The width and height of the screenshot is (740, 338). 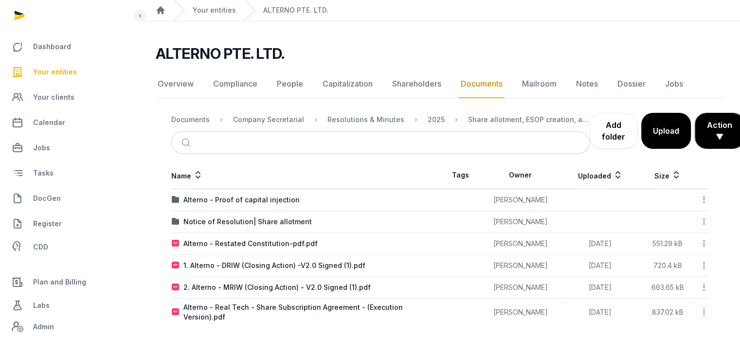 What do you see at coordinates (668, 288) in the screenshot?
I see `td: 663.65 kB` at bounding box center [668, 288].